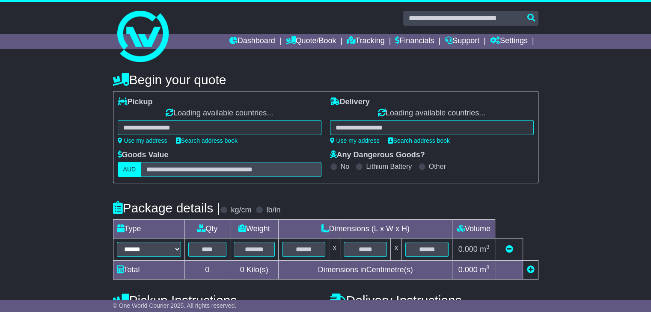 Image resolution: width=651 pixels, height=312 pixels. I want to click on a: Settings, so click(509, 41).